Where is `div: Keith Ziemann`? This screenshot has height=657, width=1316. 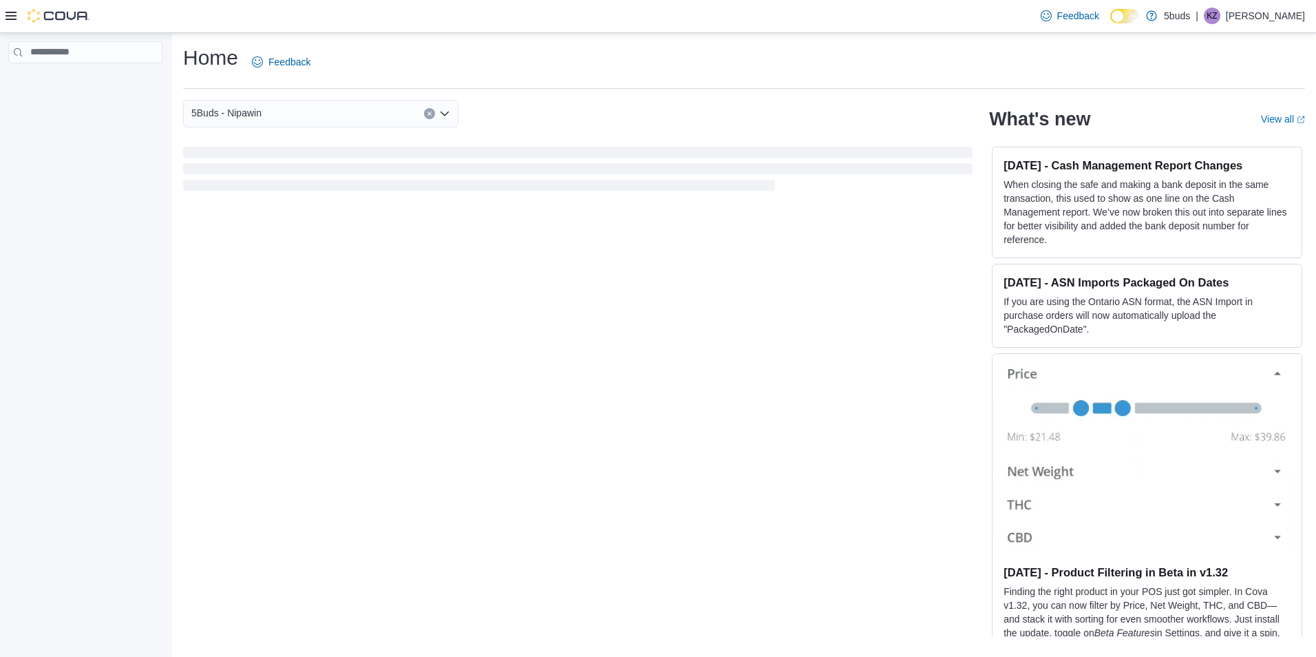 div: Keith Ziemann is located at coordinates (1212, 16).